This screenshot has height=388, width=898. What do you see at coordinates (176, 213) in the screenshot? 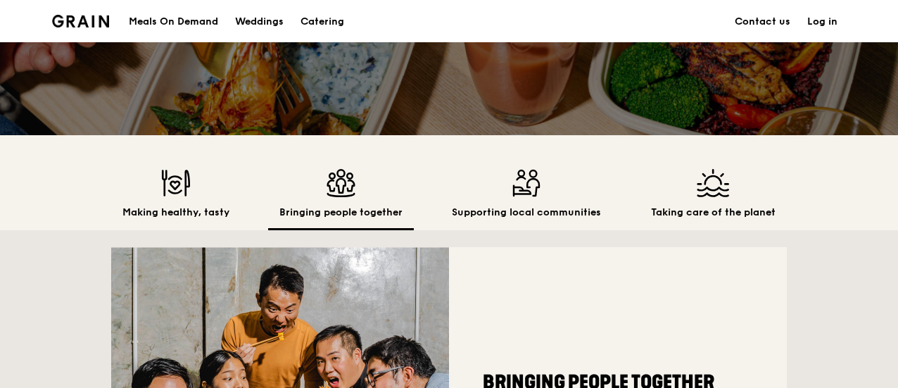
I see `h2: Making healthy, tasty` at bounding box center [176, 213].